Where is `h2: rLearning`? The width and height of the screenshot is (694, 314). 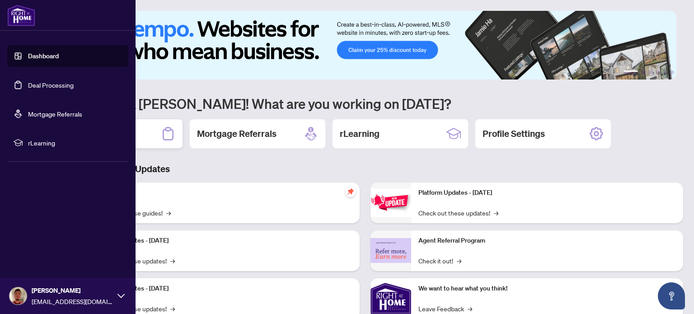
h2: rLearning is located at coordinates (359, 134).